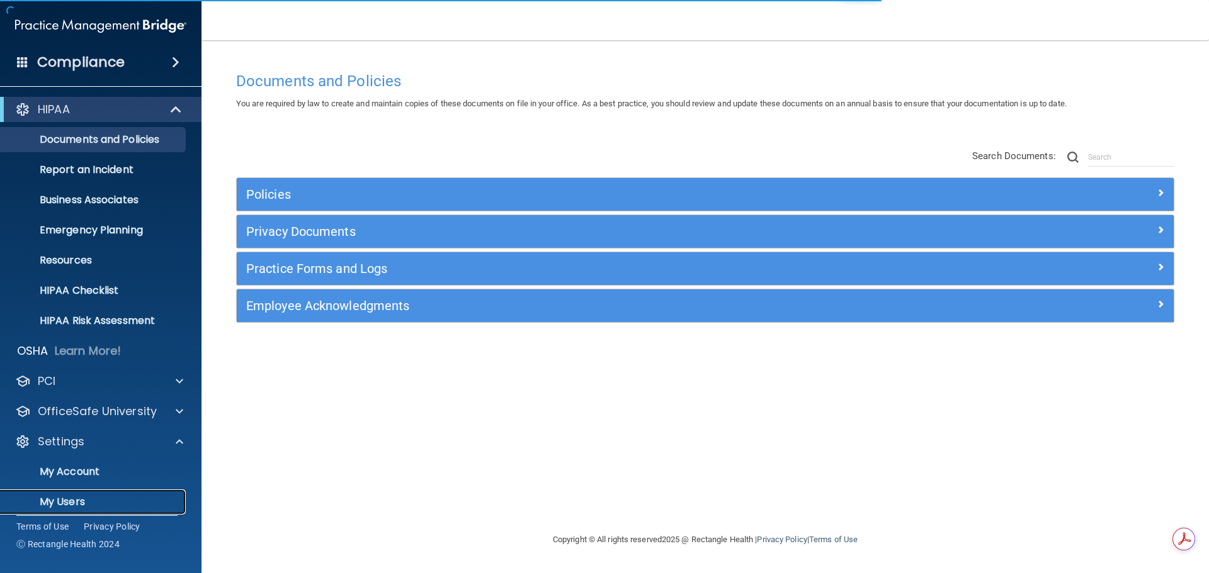 This screenshot has width=1209, height=573. Describe the element at coordinates (94, 291) in the screenshot. I see `p: HIPAA Checklist` at that location.